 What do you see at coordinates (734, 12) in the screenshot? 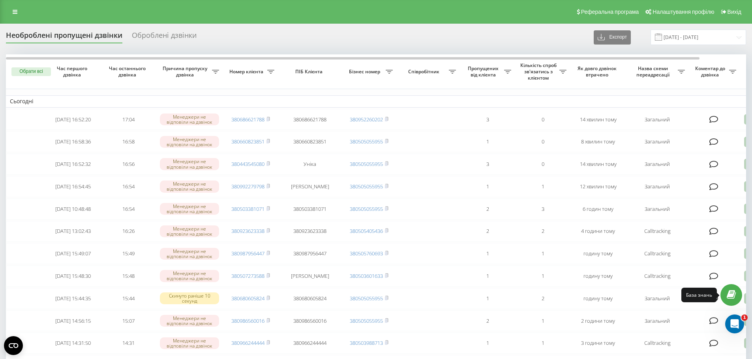
I see `span: Вихід` at bounding box center [734, 12].